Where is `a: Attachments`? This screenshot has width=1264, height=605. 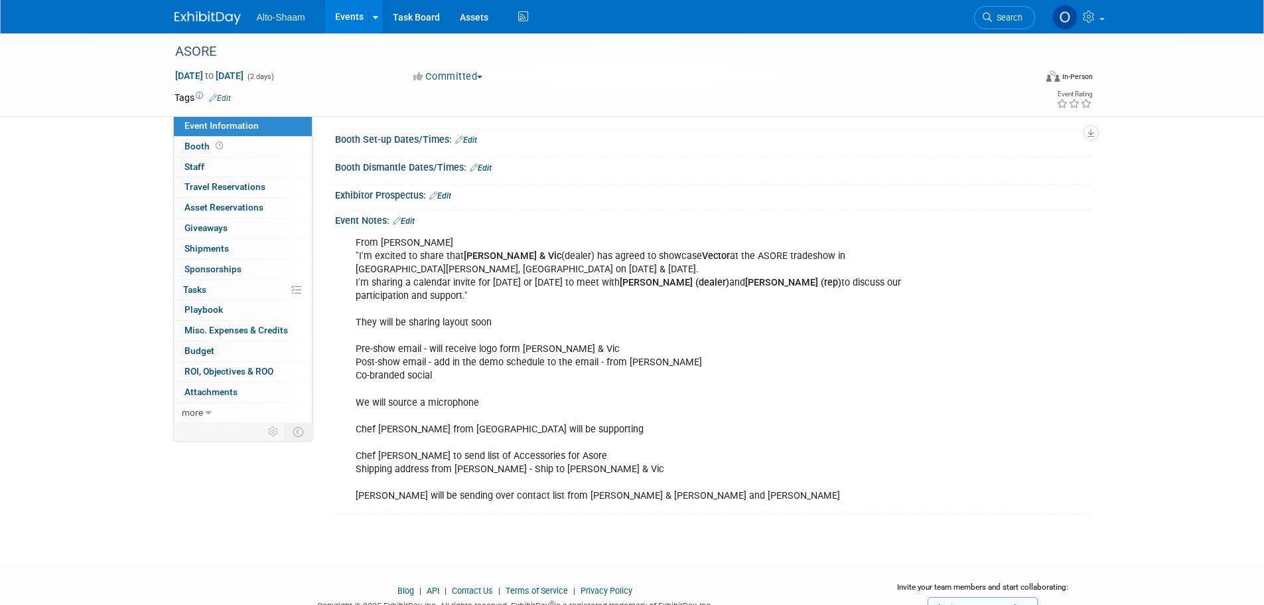
a: Attachments is located at coordinates (243, 392).